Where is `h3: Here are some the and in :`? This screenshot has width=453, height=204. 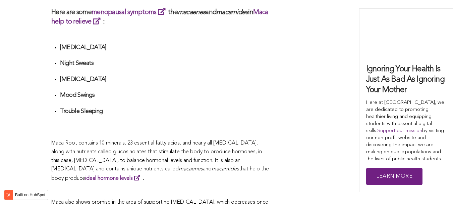 h3: Here are some the and in : is located at coordinates (160, 17).